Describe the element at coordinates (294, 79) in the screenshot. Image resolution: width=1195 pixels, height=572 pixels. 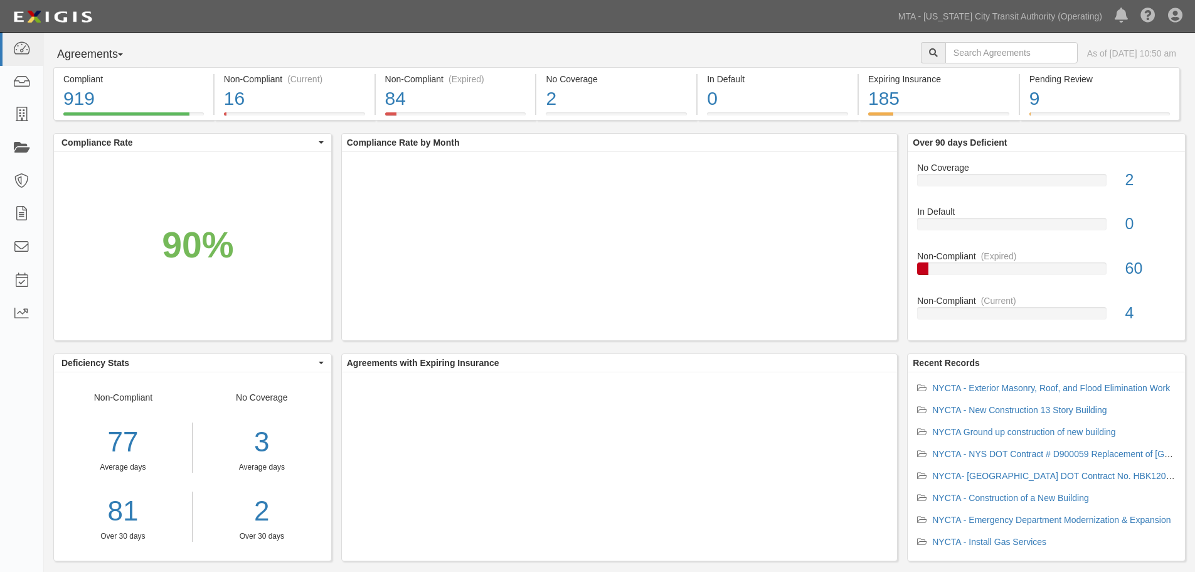
I see `div: Non-Compliant (Current)` at that location.